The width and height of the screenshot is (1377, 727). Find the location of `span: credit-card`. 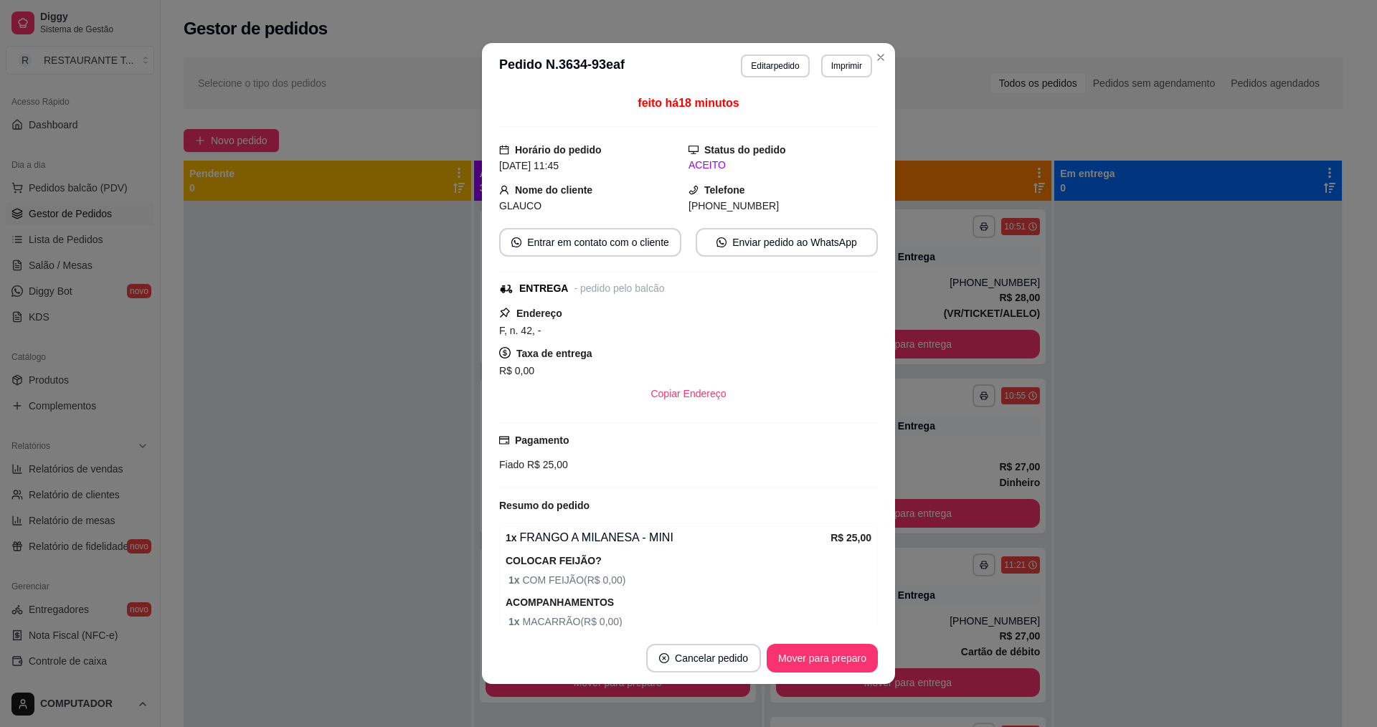

span: credit-card is located at coordinates (504, 440).